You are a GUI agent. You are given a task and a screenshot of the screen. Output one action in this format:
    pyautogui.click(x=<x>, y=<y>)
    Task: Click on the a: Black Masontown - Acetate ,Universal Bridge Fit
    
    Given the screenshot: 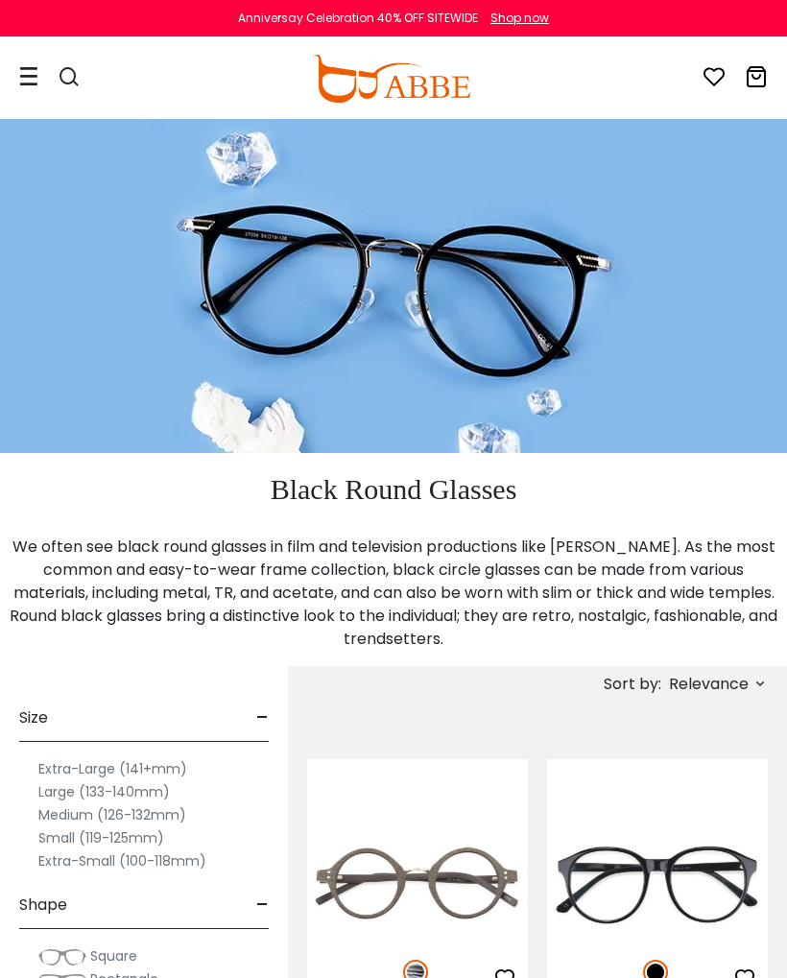 What is the action you would take?
    pyautogui.click(x=657, y=883)
    